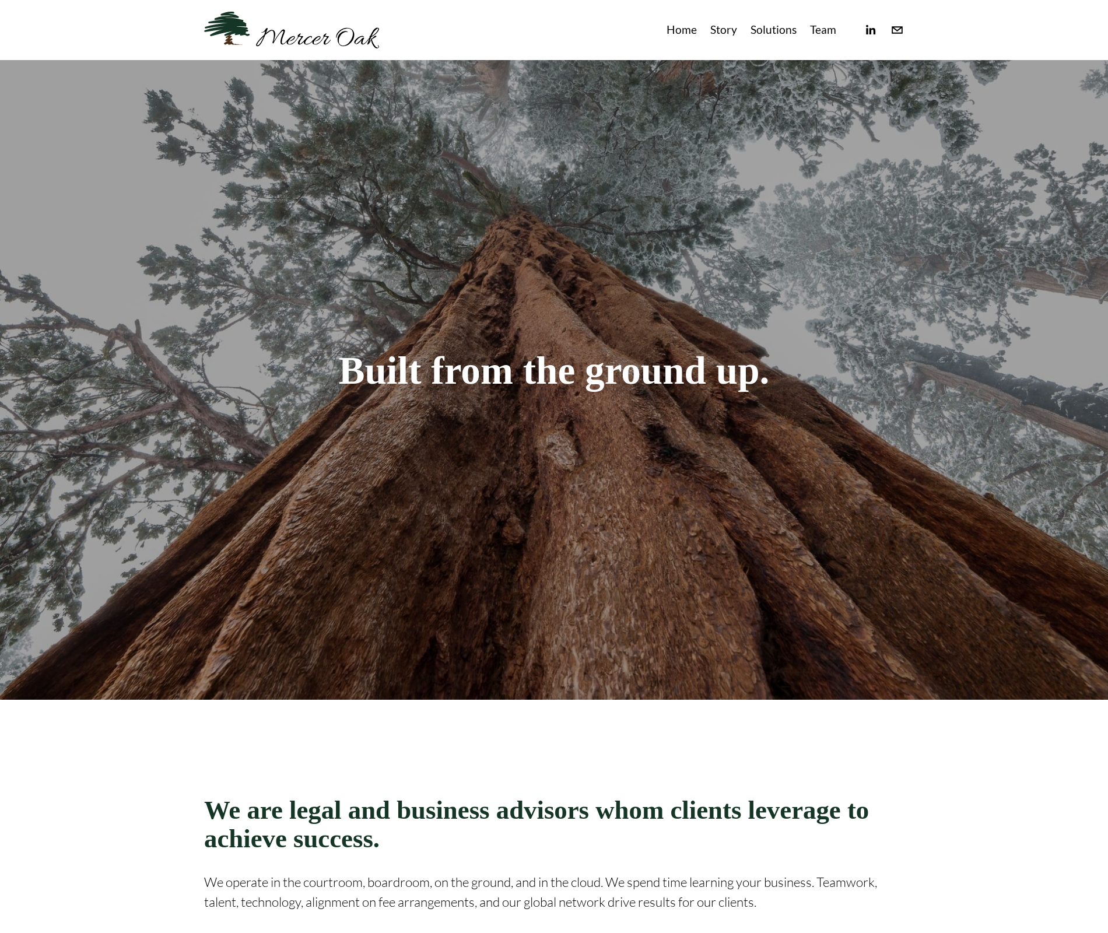  I want to click on a: Solutions, so click(774, 30).